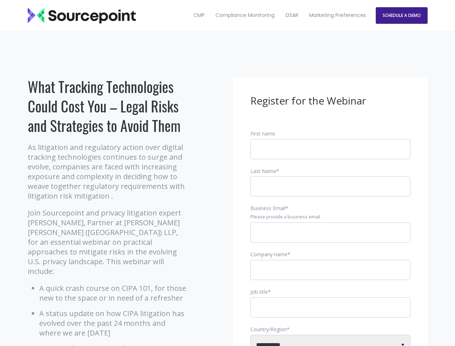  What do you see at coordinates (113, 293) in the screenshot?
I see `li: A quick crash course on CIPA 101, for those new to the space or in need of a refresher` at bounding box center [113, 293].